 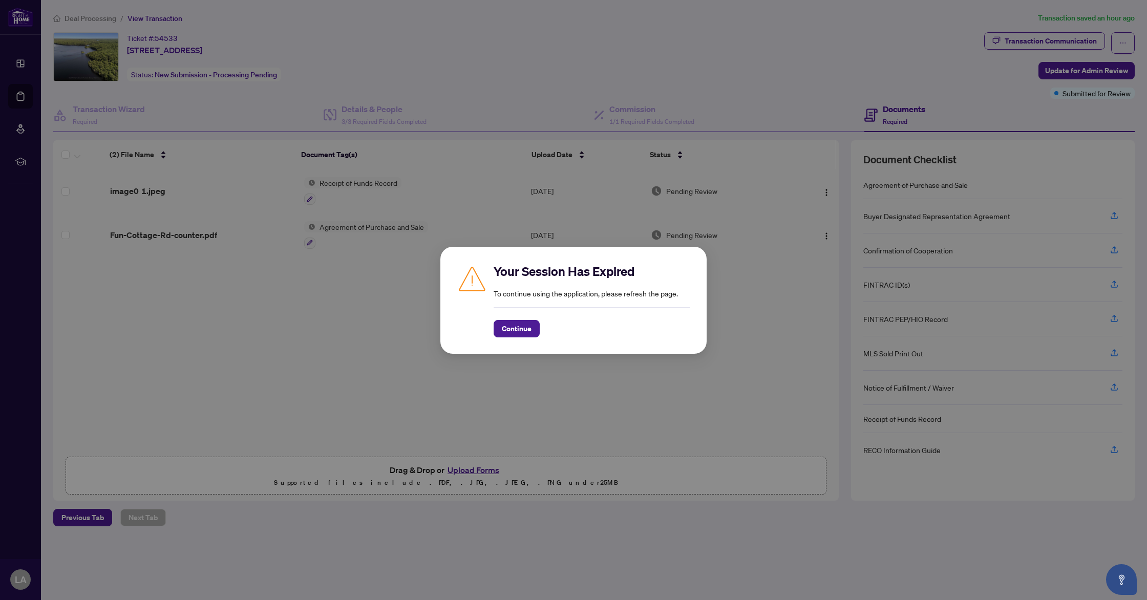 I want to click on button: Continue, so click(x=516, y=329).